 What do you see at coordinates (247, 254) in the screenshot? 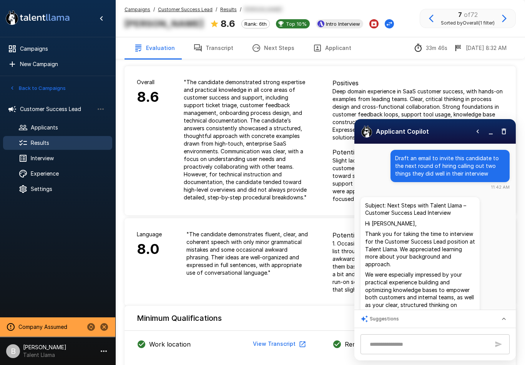
I see `p: " The candidate demonstrates fluent, clear, and coherent speech with only minor grammatical mista...` at bounding box center [247, 254].